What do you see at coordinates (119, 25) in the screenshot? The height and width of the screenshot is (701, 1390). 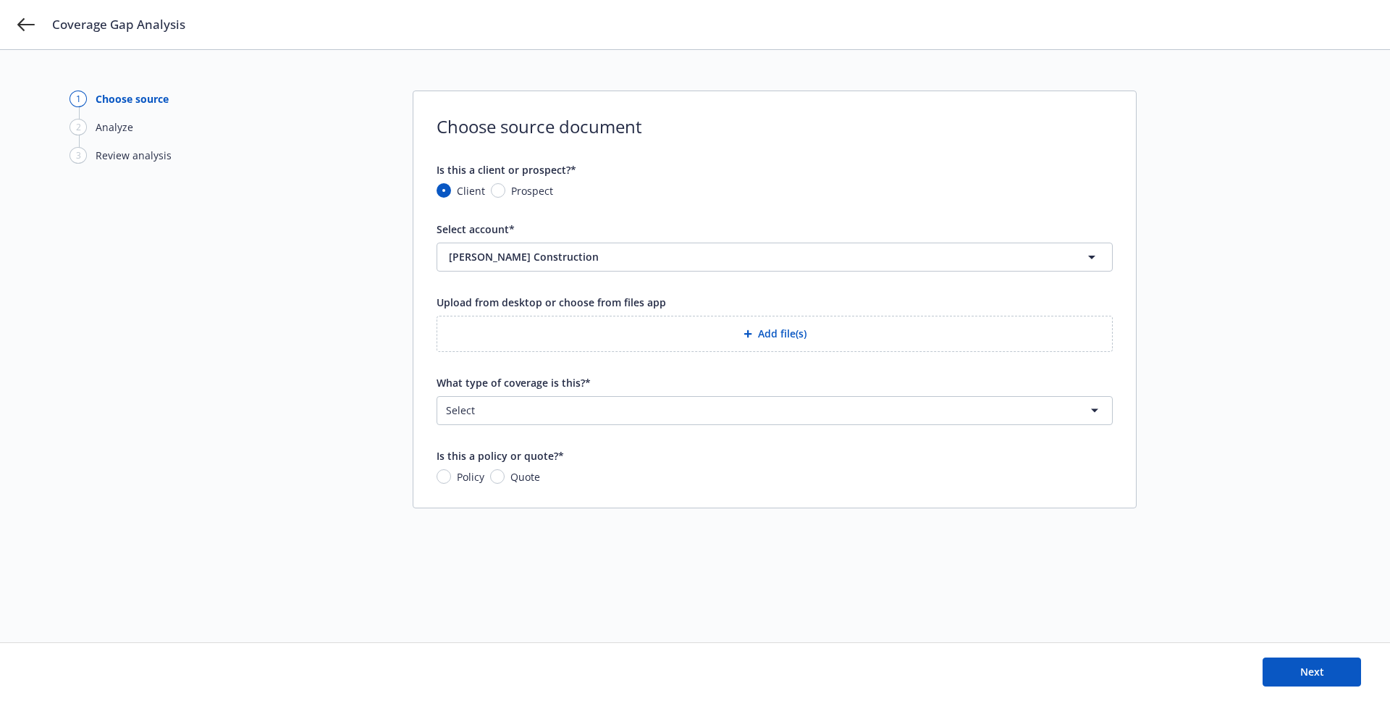 I see `span: Coverage Gap Analysis` at bounding box center [119, 25].